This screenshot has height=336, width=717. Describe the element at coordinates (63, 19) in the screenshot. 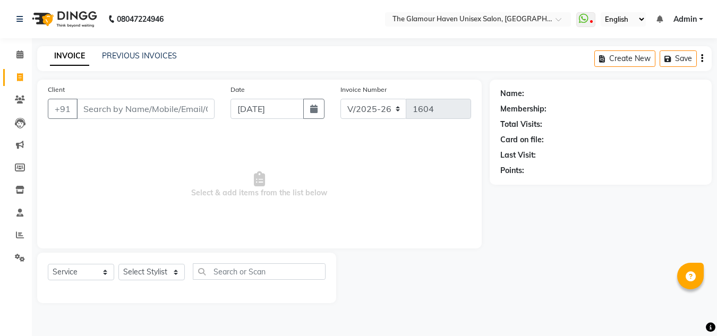

I see `img: logo` at that location.